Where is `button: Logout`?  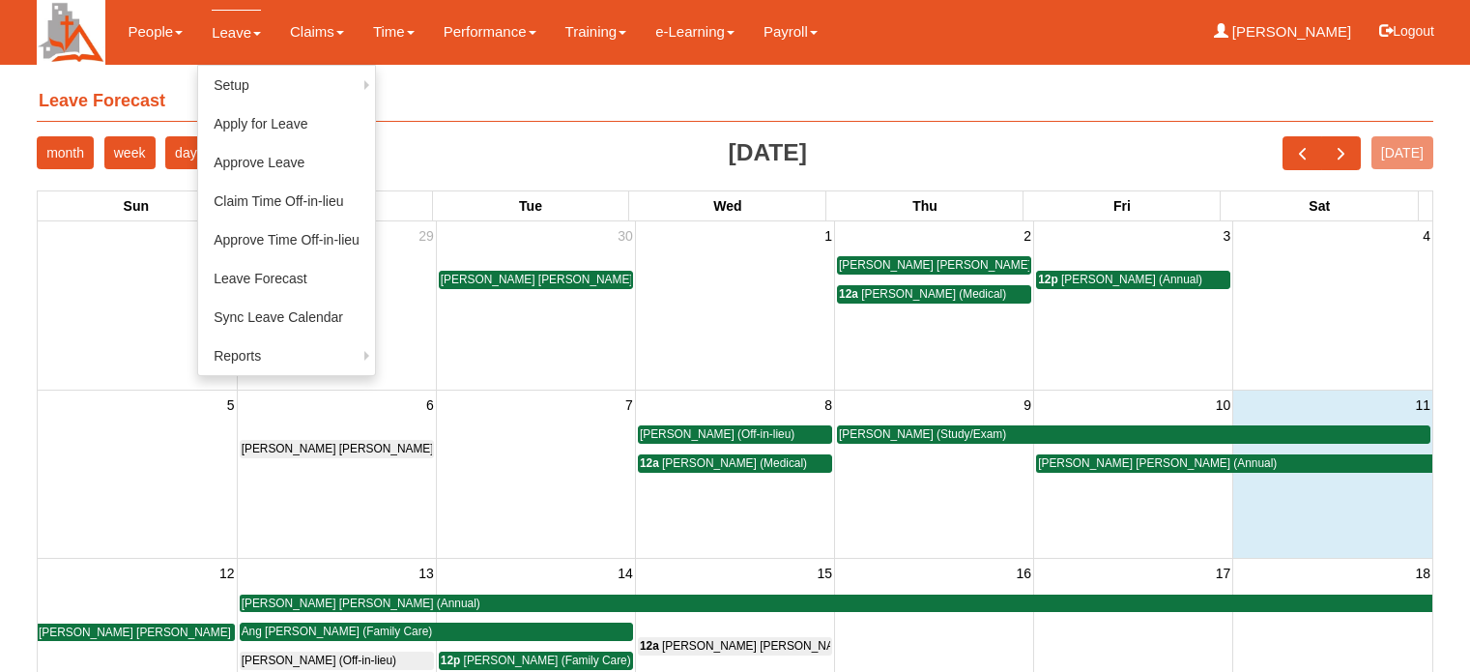
button: Logout is located at coordinates (1406, 31).